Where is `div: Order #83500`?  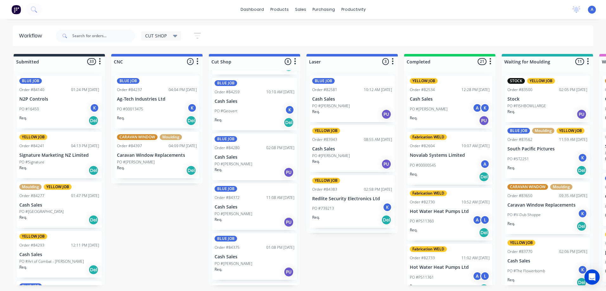
div: Order #83500 is located at coordinates (520, 90).